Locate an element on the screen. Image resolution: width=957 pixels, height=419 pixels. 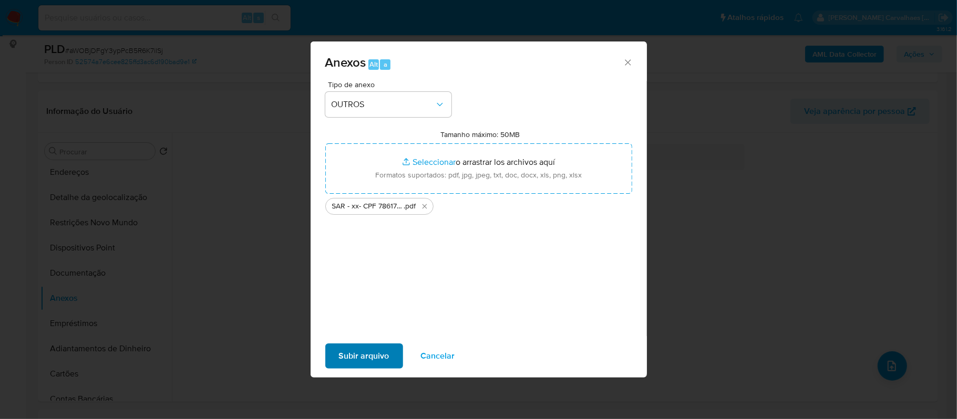
span: OUTROS is located at coordinates (383, 105).